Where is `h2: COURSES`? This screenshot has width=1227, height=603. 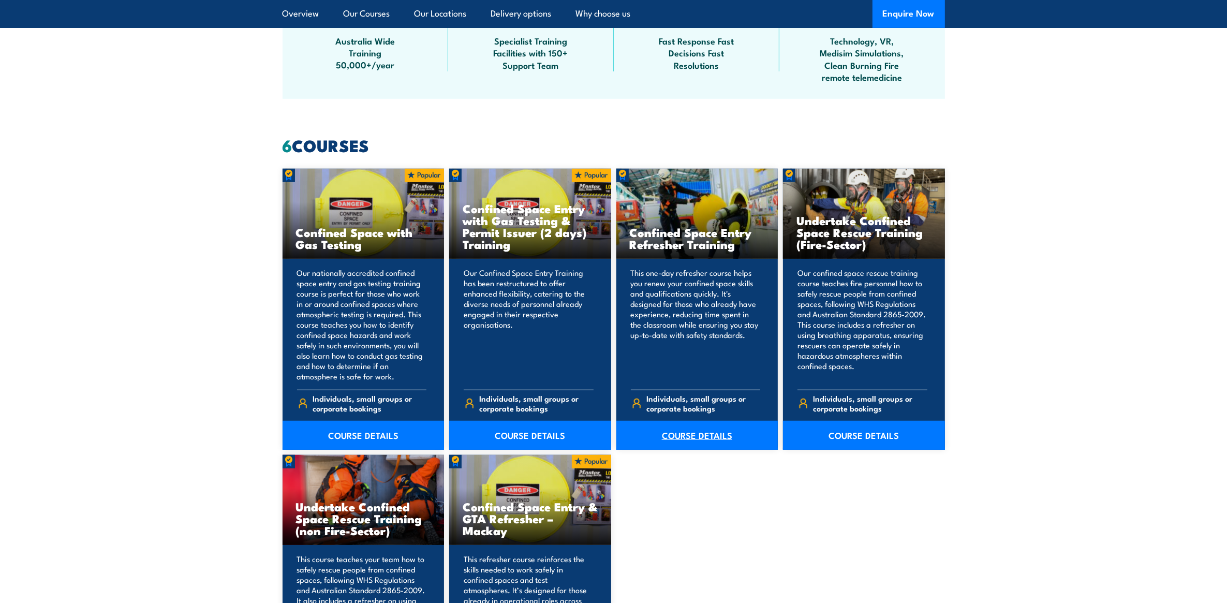
h2: COURSES is located at coordinates (614, 145).